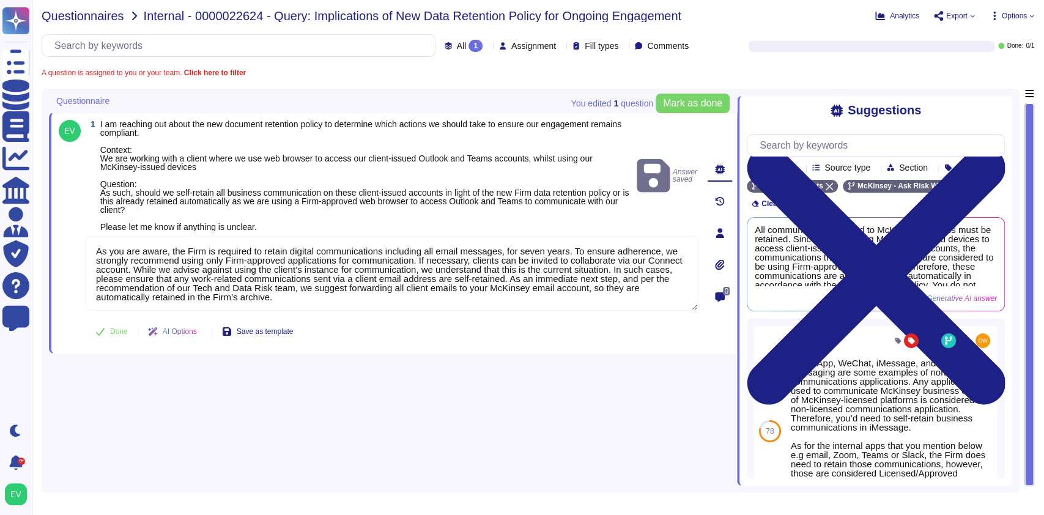 The image size is (1044, 515). Describe the element at coordinates (462, 46) in the screenshot. I see `span: All` at that location.